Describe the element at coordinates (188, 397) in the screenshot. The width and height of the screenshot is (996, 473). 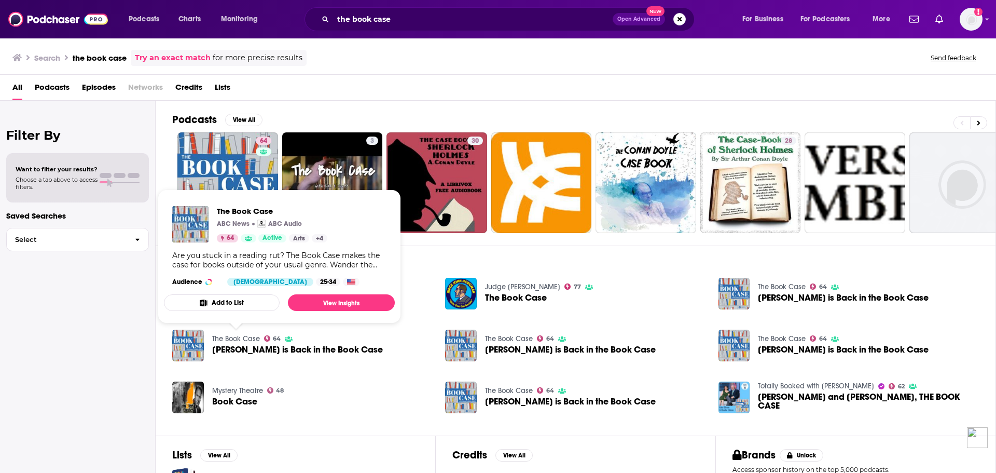
I see `img: Book Case` at that location.